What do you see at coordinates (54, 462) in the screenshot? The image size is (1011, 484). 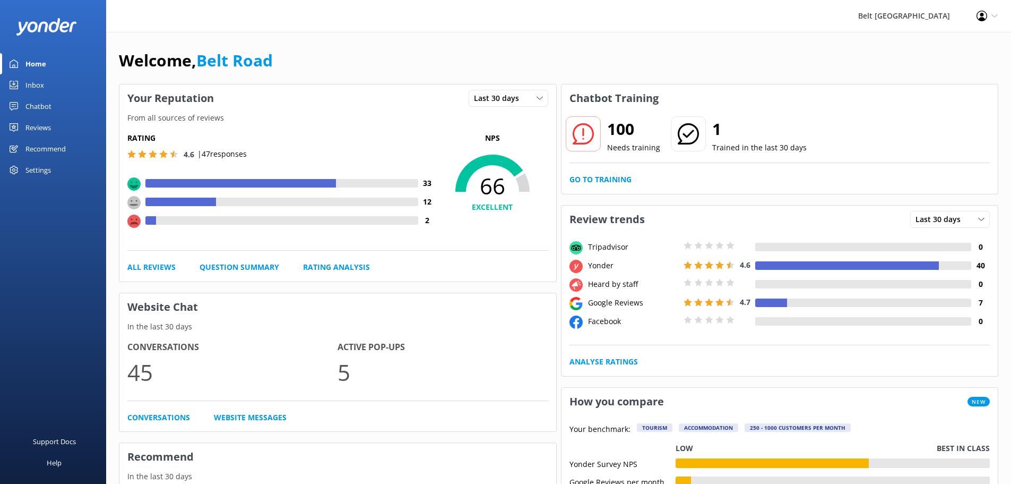 I see `div: Help` at bounding box center [54, 462].